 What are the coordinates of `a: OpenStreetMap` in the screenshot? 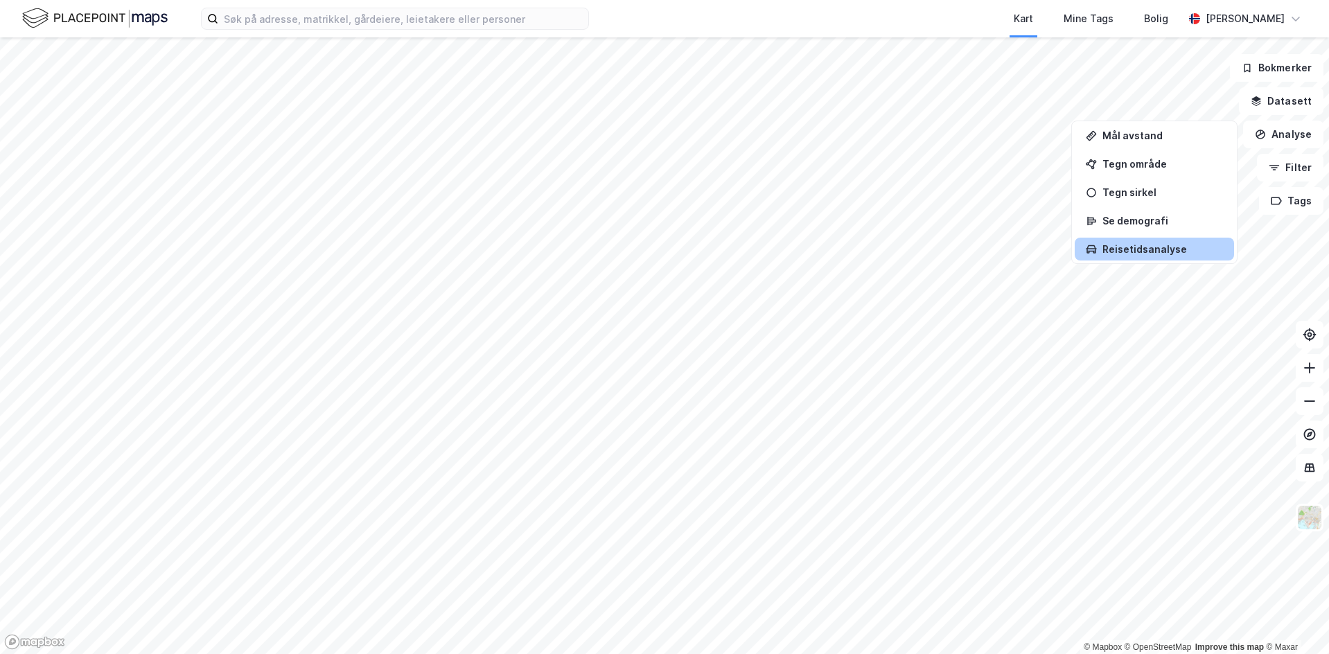 It's located at (1158, 647).